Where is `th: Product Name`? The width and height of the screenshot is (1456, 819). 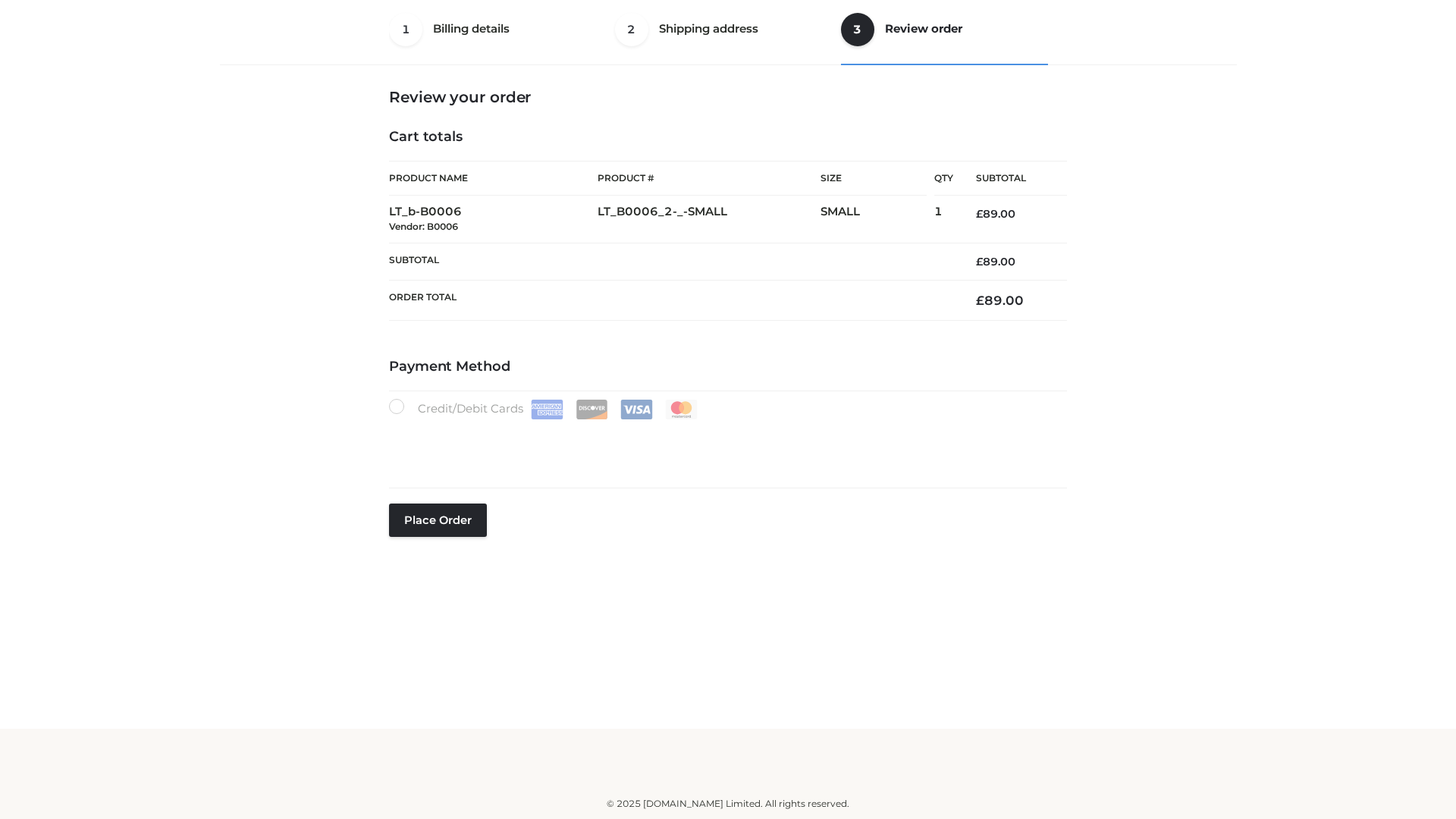
th: Product Name is located at coordinates (493, 179).